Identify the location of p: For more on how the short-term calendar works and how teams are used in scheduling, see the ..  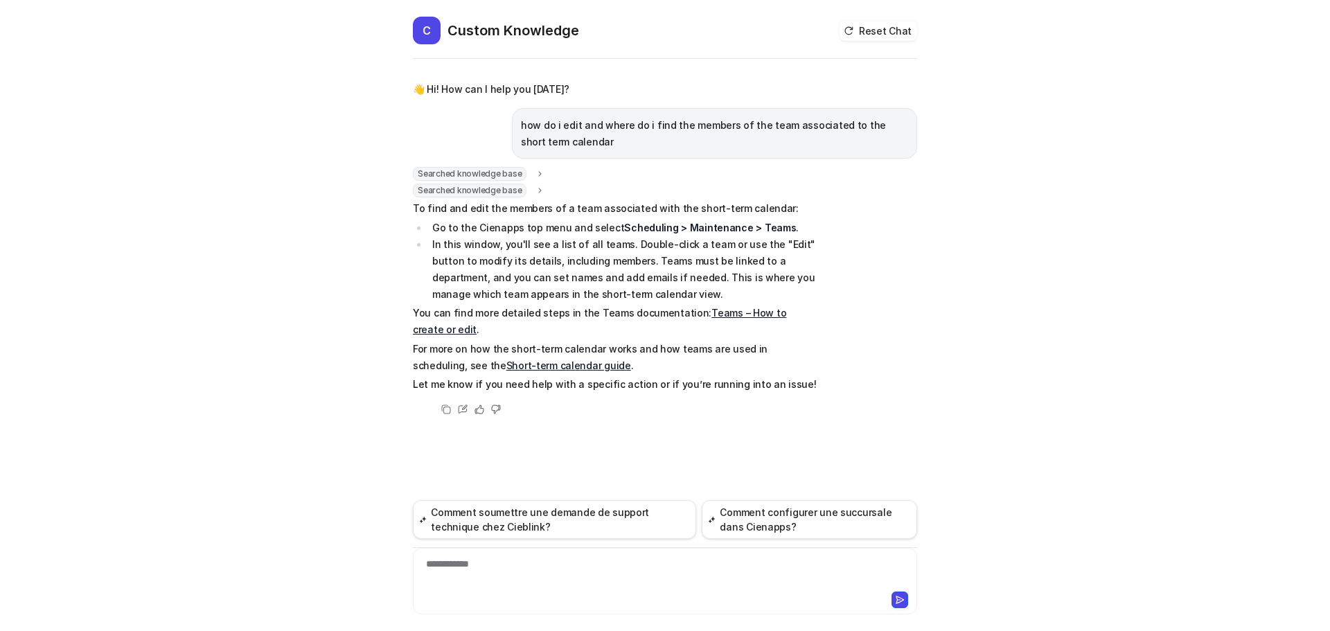
(615, 357).